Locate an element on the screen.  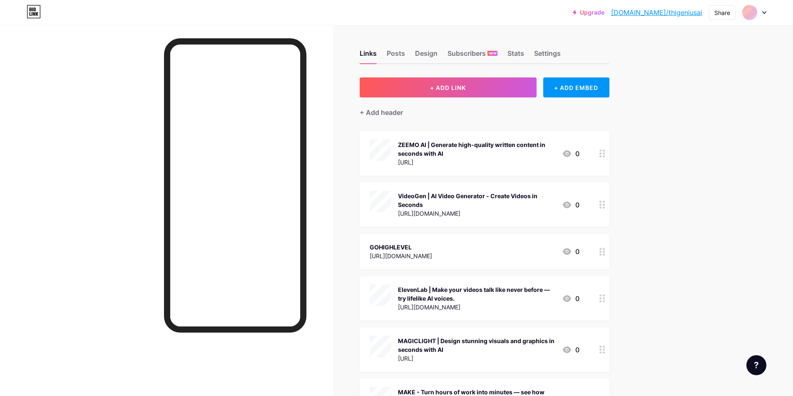
div: Subscribers is located at coordinates (472, 56).